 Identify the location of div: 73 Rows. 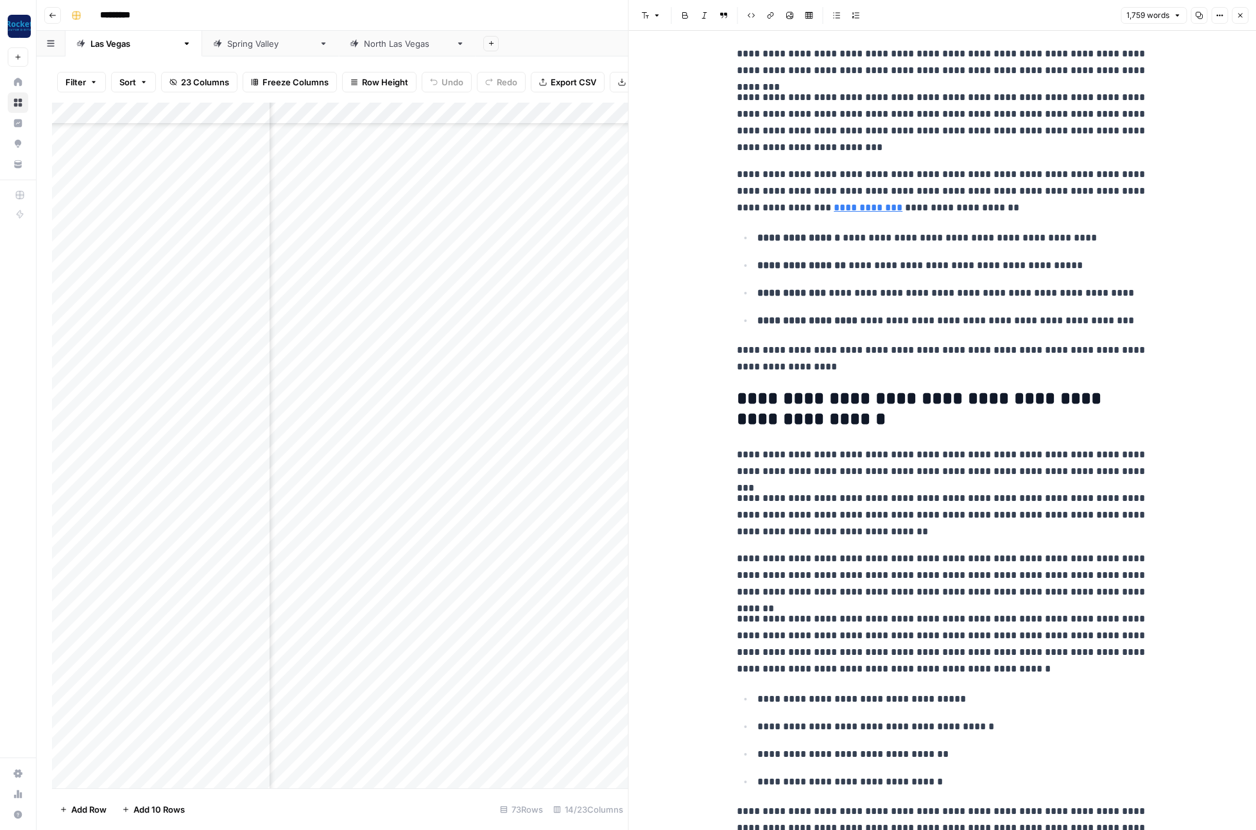
(521, 810).